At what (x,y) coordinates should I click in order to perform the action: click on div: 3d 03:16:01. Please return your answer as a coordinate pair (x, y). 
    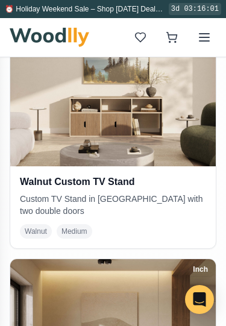
    Looking at the image, I should click on (195, 9).